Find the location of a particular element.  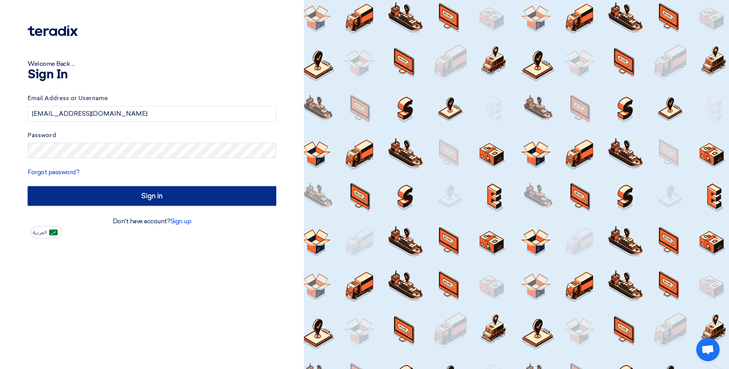

span: العربية is located at coordinates (40, 233).